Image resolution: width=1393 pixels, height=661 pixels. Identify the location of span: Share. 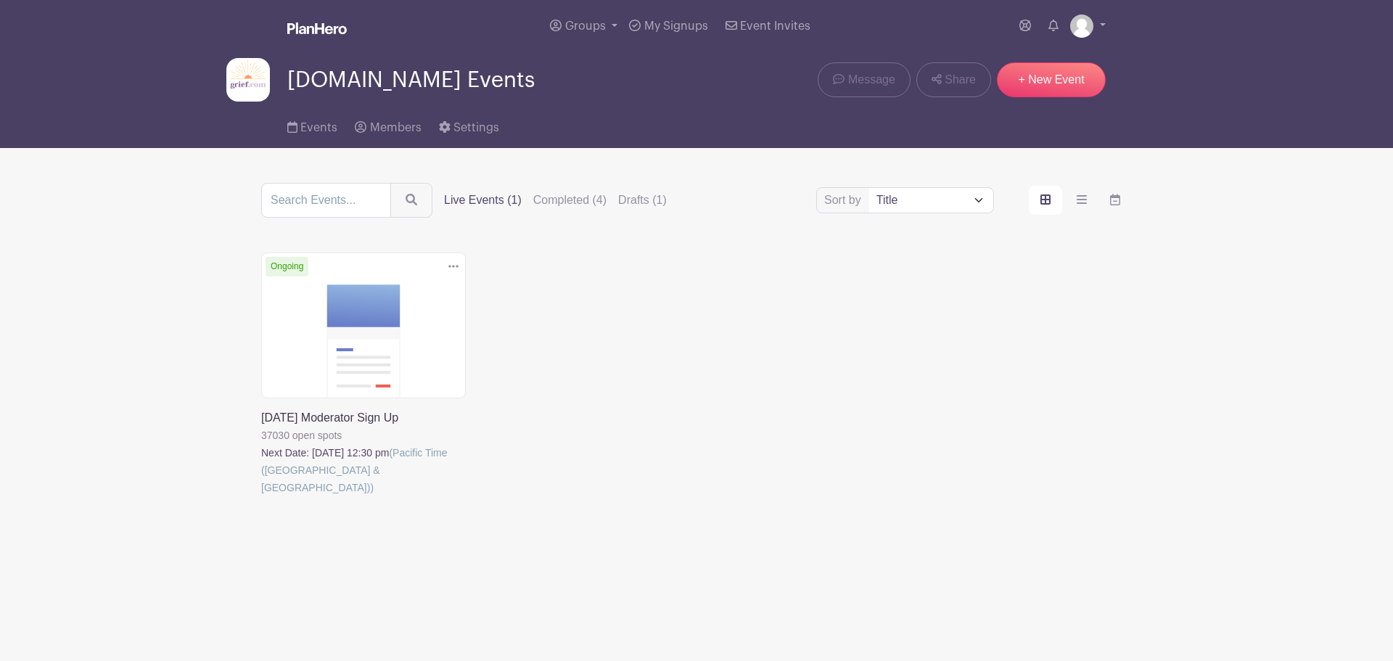
(960, 80).